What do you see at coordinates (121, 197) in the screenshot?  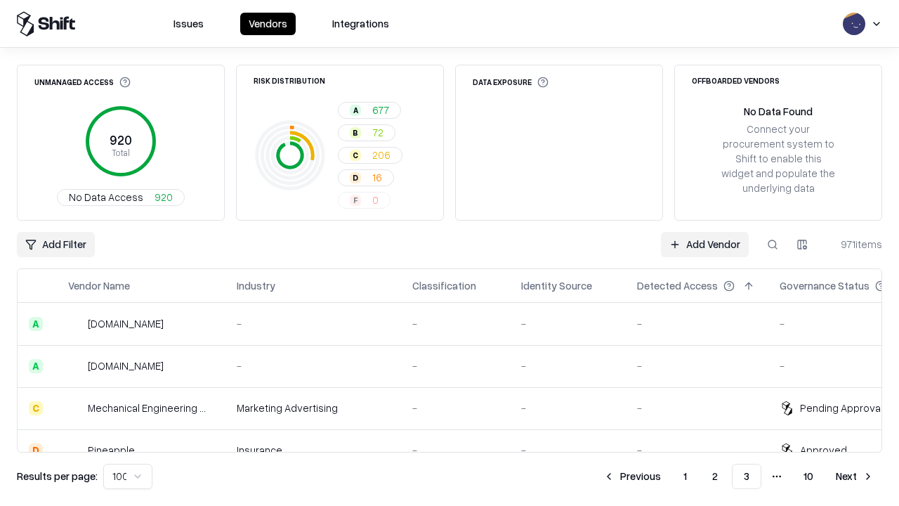 I see `button: No Data Access920` at bounding box center [121, 197].